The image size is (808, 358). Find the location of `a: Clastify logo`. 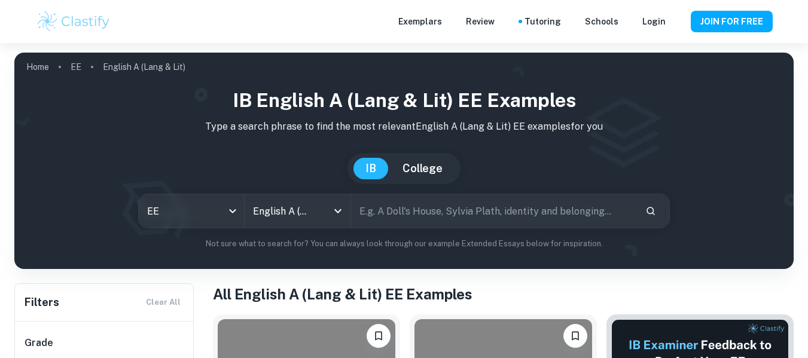

a: Clastify logo is located at coordinates (74, 22).